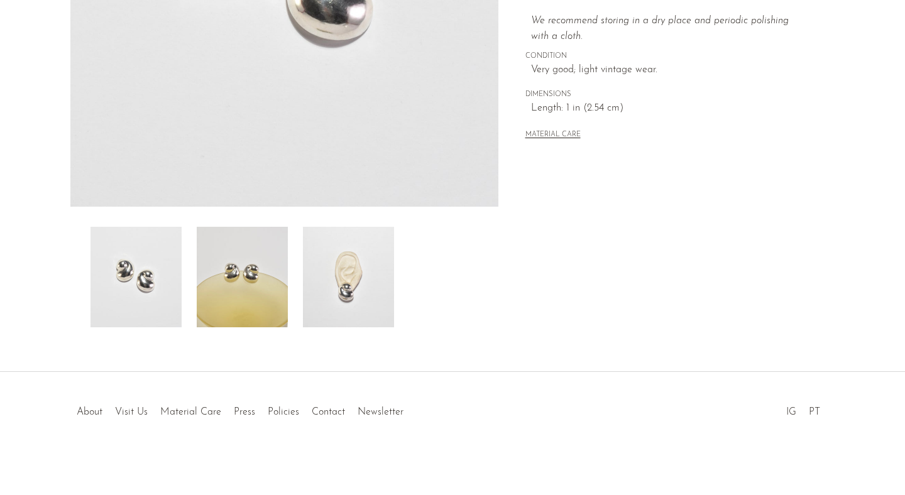 The image size is (905, 495). What do you see at coordinates (670, 109) in the screenshot?
I see `span: Length: 1 in (2.54 cm)` at bounding box center [670, 109].